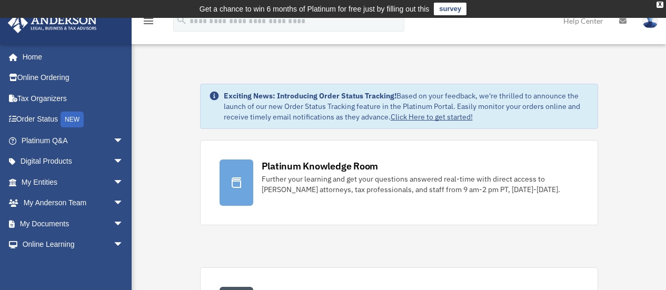  Describe the element at coordinates (73, 245) in the screenshot. I see `a: Online Learningarrow_drop_down` at that location.